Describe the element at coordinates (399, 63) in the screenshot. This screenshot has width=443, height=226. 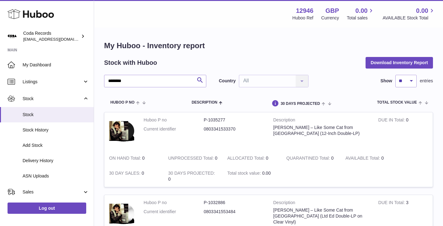
I see `button: Download Inventory Report` at that location.